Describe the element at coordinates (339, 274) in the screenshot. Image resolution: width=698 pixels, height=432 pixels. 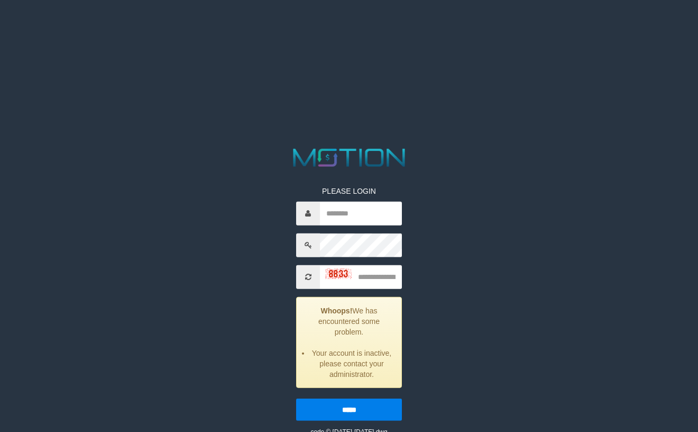
I see `img: captcha` at that location.